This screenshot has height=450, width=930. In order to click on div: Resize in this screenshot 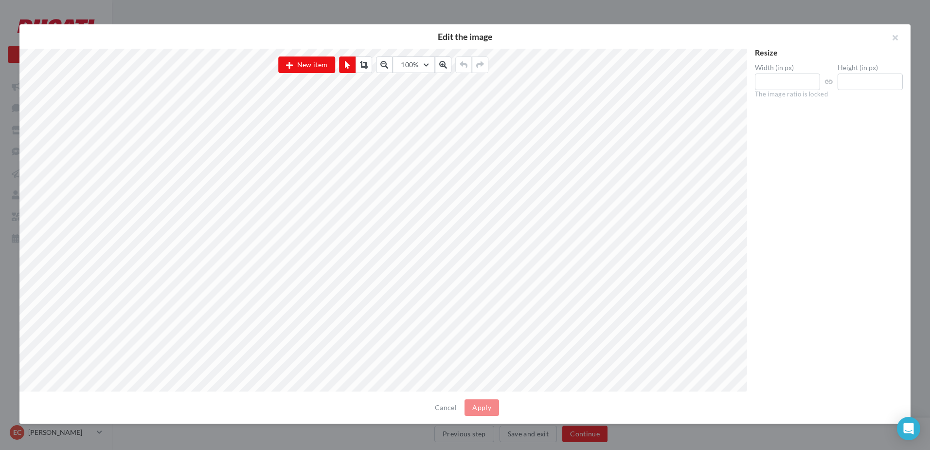, I will do `click(829, 53)`.